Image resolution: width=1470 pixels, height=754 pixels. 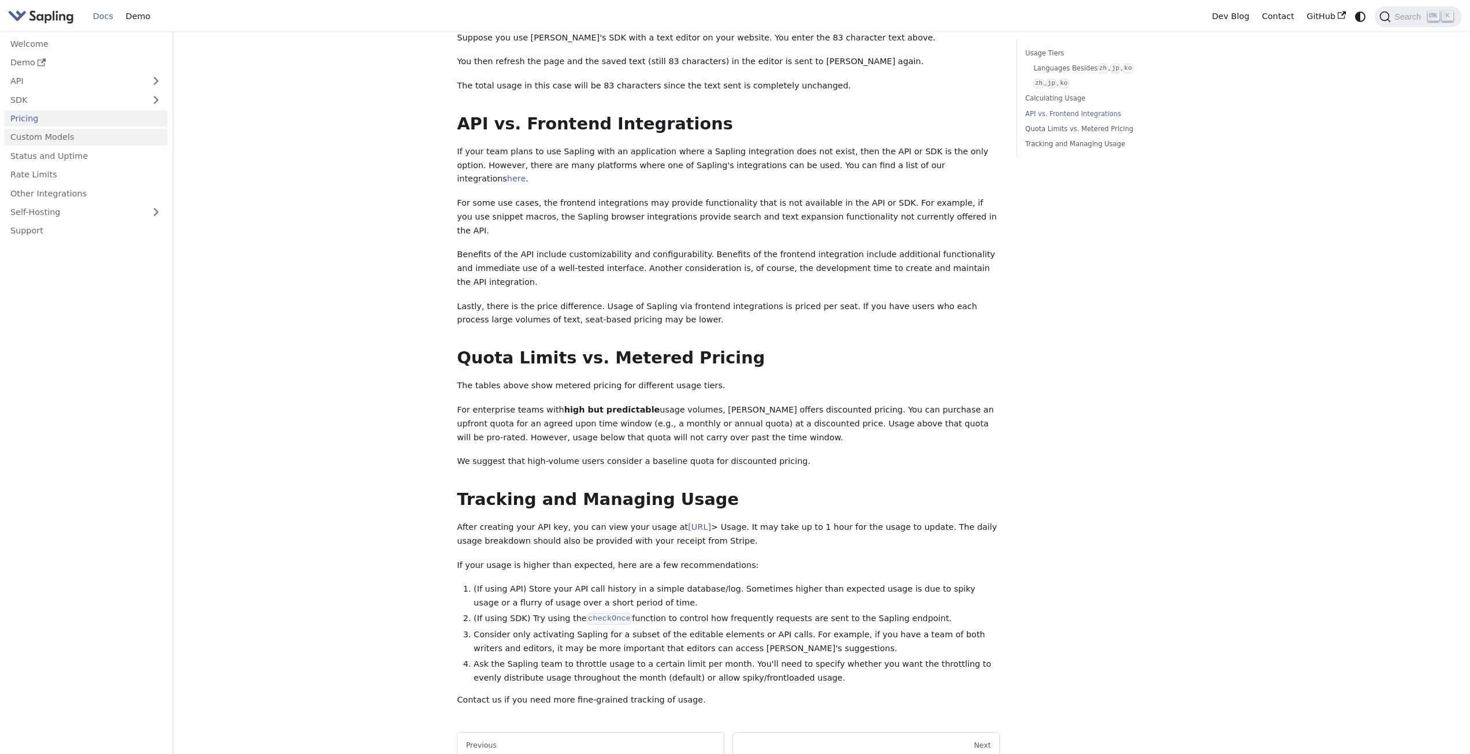 I want to click on a: Tracking and Managing Usage, so click(x=1103, y=144).